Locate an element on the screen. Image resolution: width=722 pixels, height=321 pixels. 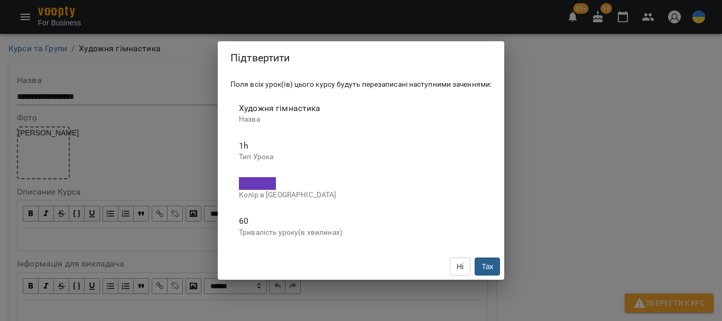
span: Художня гімнастика is located at coordinates (280, 108).